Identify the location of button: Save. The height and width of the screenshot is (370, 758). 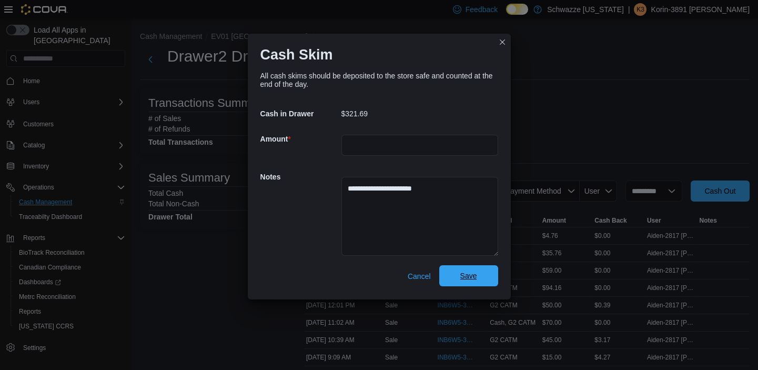
(469, 276).